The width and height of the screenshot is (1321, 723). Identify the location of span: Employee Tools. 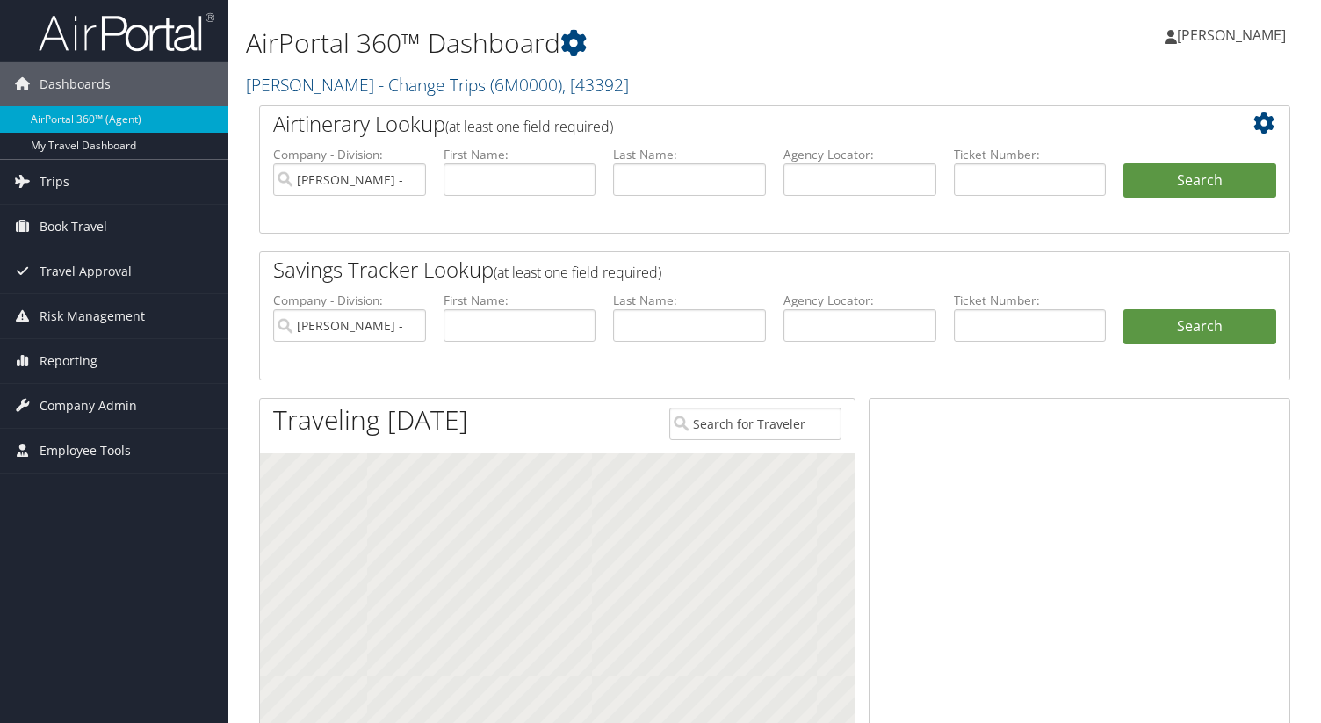
(85, 451).